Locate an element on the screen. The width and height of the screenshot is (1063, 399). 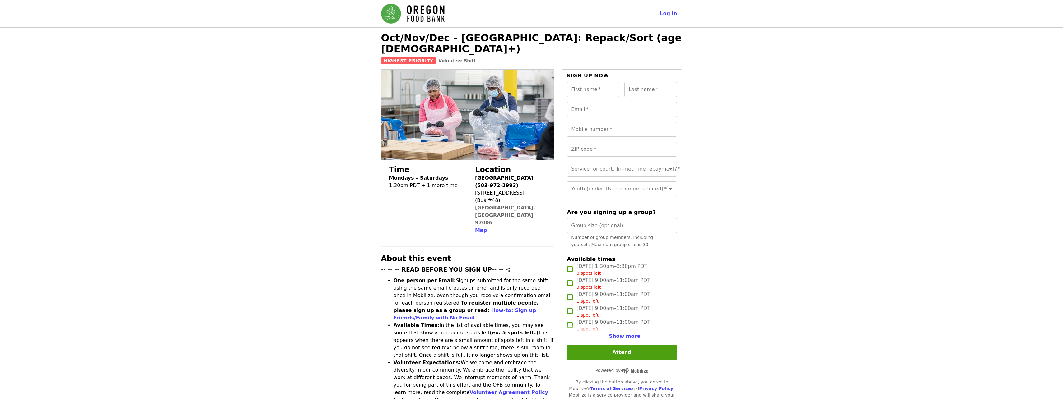
input: Search is located at coordinates (660, 14).